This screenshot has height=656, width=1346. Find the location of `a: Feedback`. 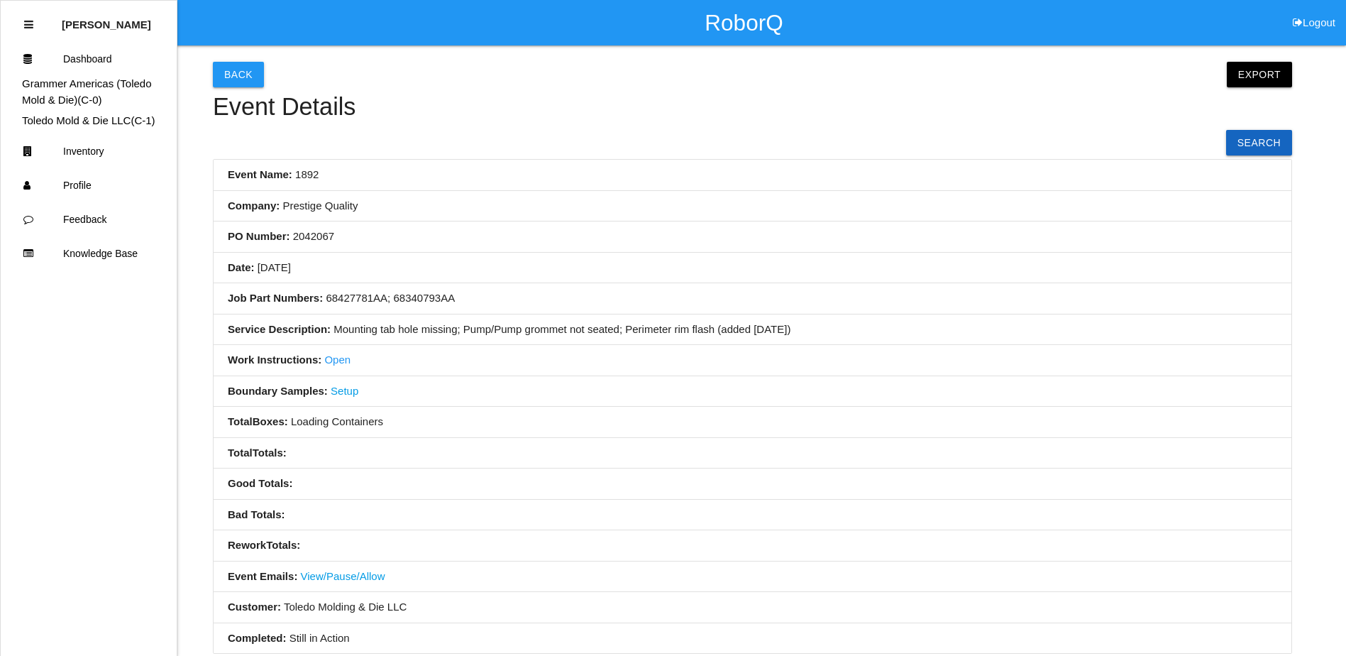

a: Feedback is located at coordinates (89, 219).